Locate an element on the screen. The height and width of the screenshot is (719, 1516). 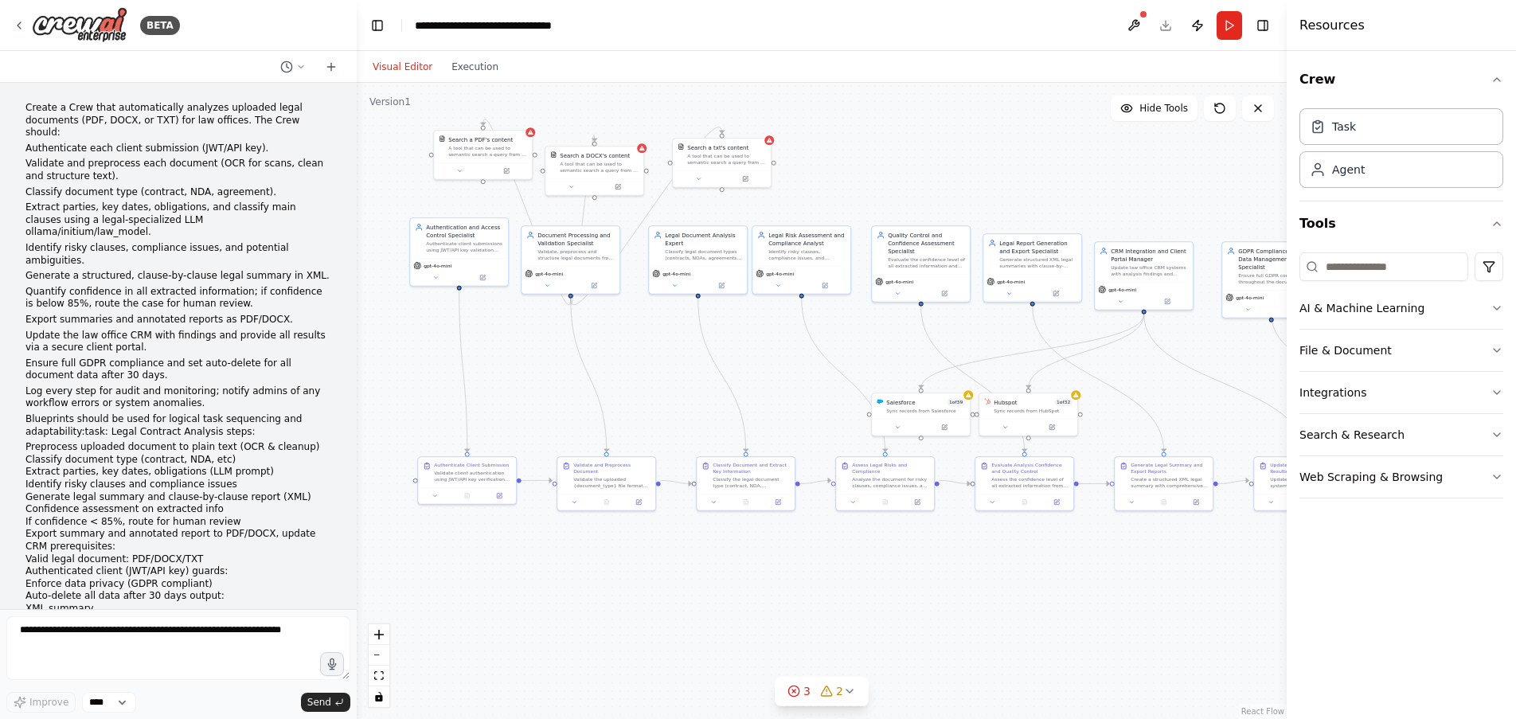
g: Edge from 07046072-e51c-4e78-9ae6-1e0fd43f4b6e to bc548790-ae54-433c-80fd-30d49cc4257c is located at coordinates (463, 371).